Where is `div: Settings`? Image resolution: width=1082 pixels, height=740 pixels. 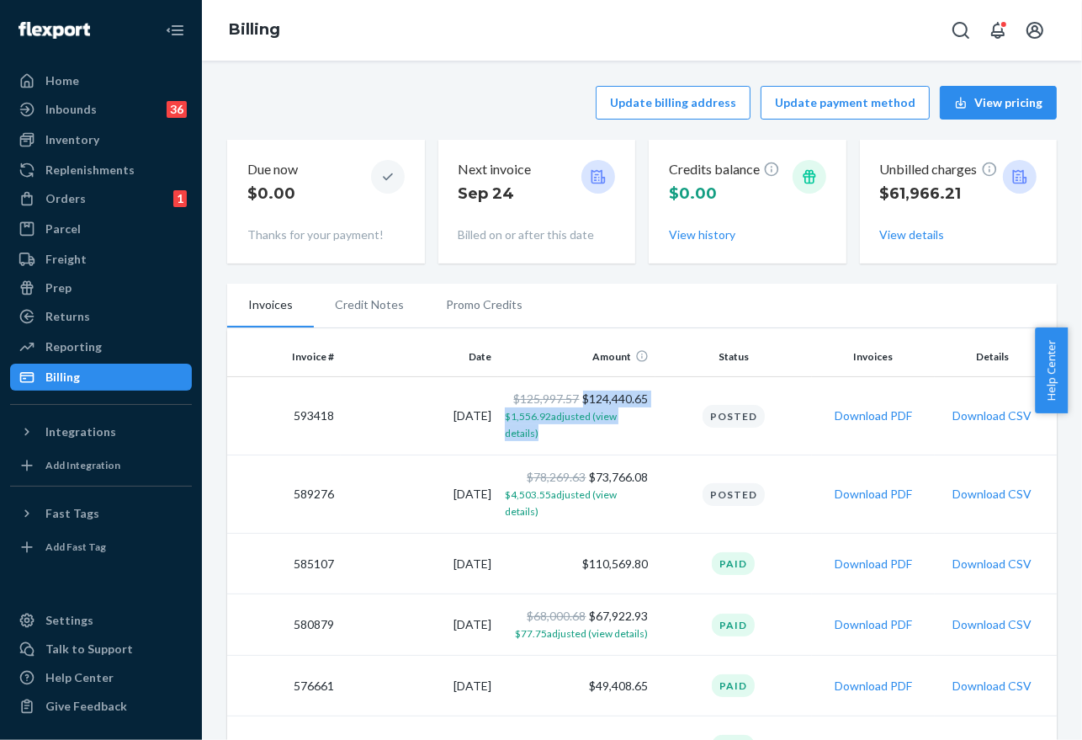
div: Settings is located at coordinates (69, 620).